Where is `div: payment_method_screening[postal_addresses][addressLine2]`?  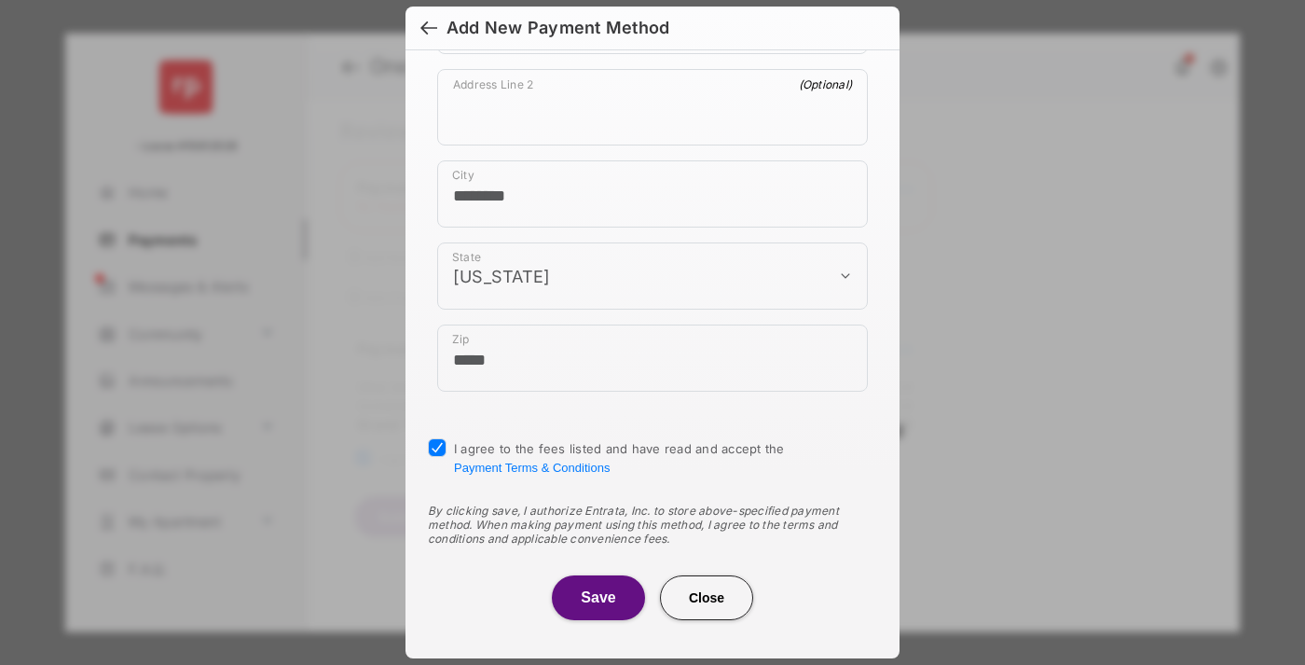
div: payment_method_screening[postal_addresses][addressLine2] is located at coordinates (653, 107).